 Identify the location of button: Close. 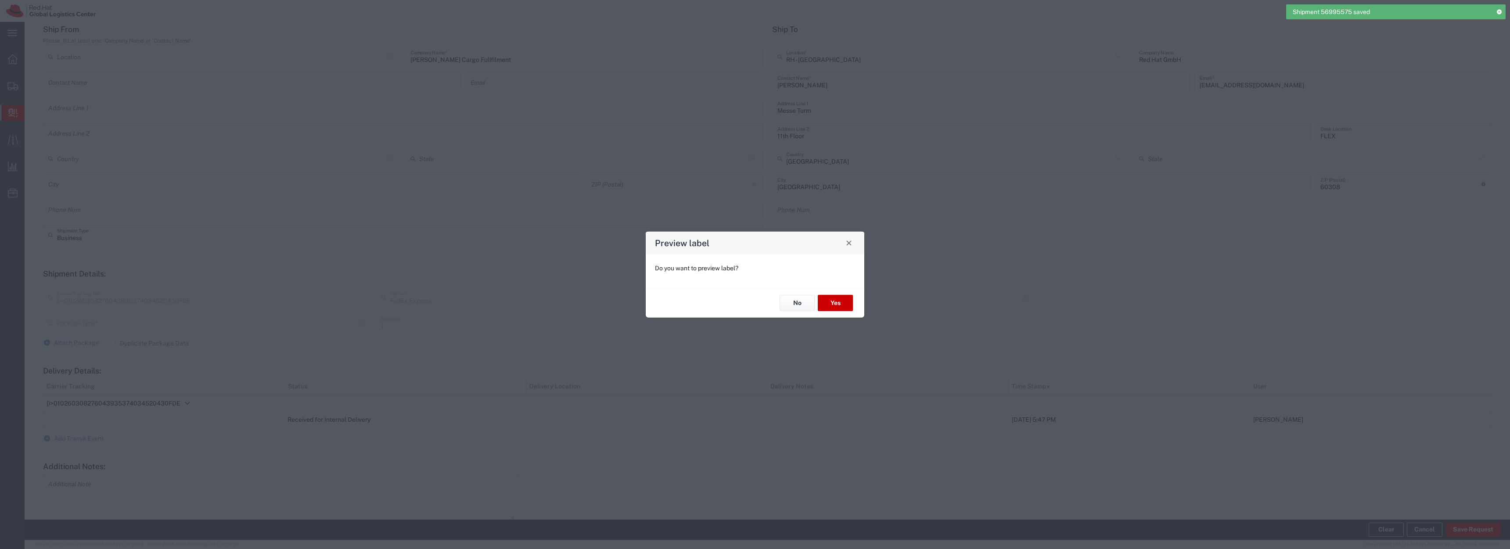
(849, 243).